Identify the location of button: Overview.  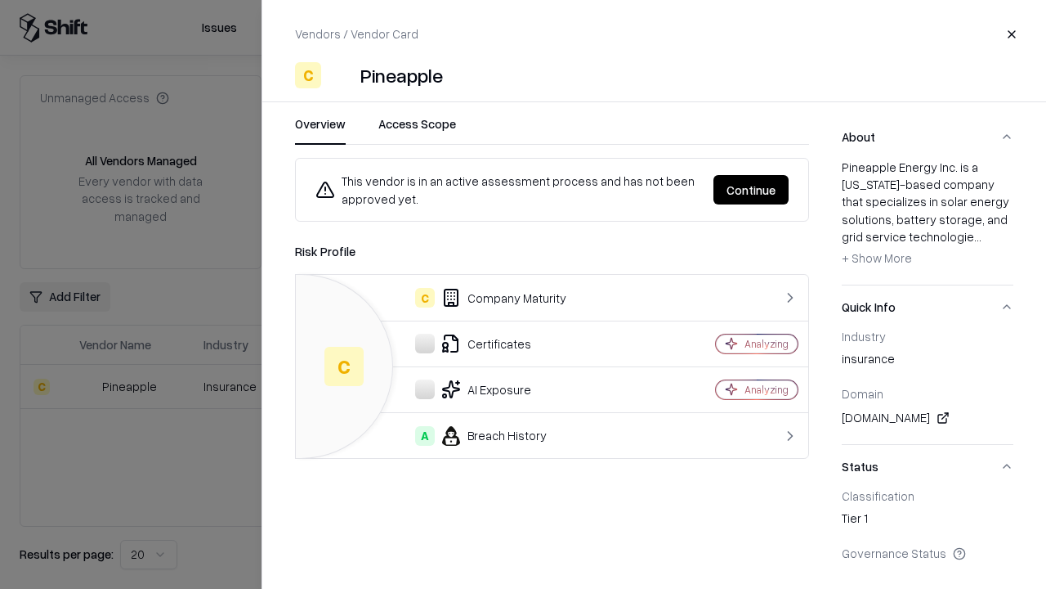
(320, 130).